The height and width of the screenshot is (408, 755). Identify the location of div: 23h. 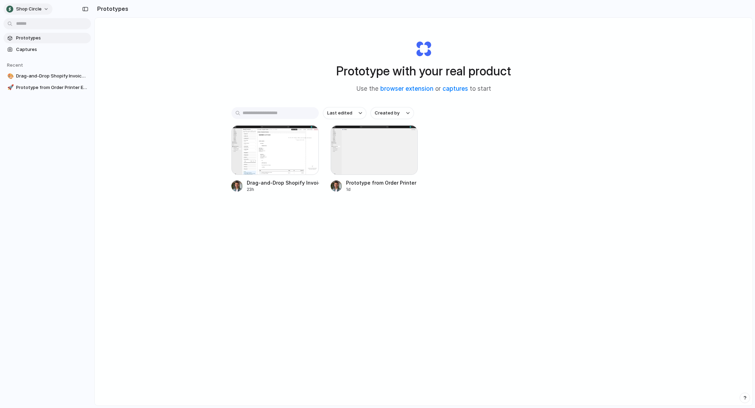
(283, 190).